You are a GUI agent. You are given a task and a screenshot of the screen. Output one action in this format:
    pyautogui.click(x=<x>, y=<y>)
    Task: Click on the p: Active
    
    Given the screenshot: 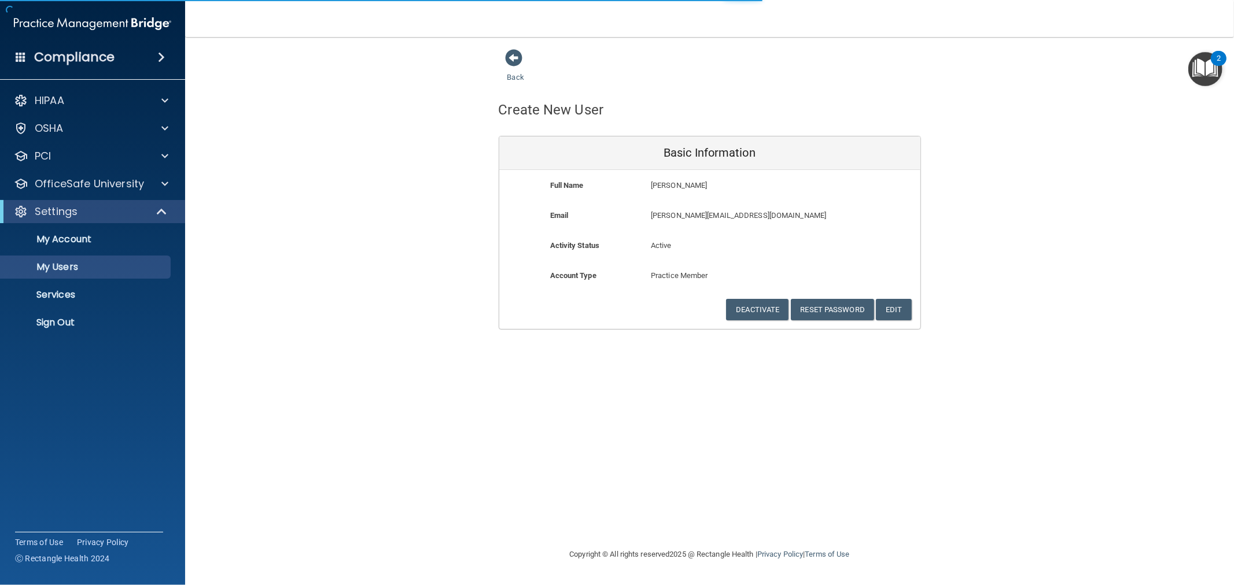 What is the action you would take?
    pyautogui.click(x=709, y=246)
    